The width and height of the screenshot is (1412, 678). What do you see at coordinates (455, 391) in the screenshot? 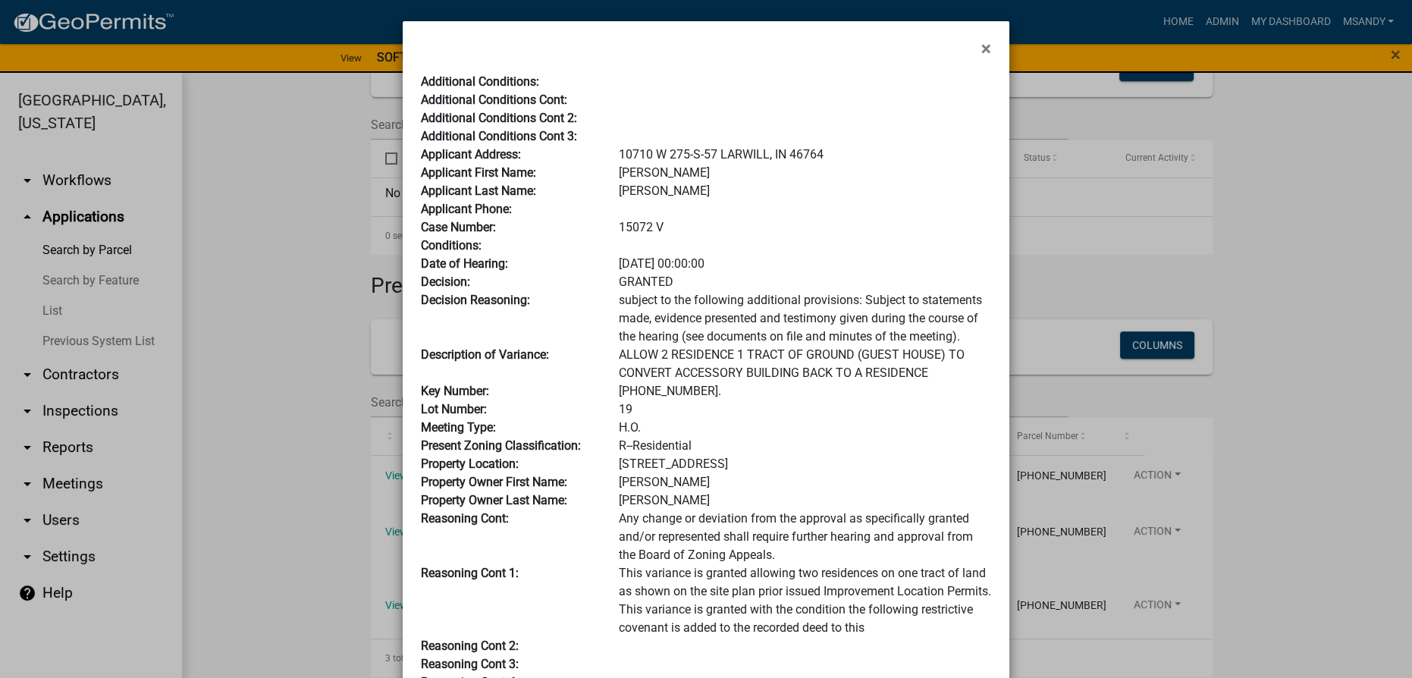
I see `b: Key Number:` at bounding box center [455, 391].